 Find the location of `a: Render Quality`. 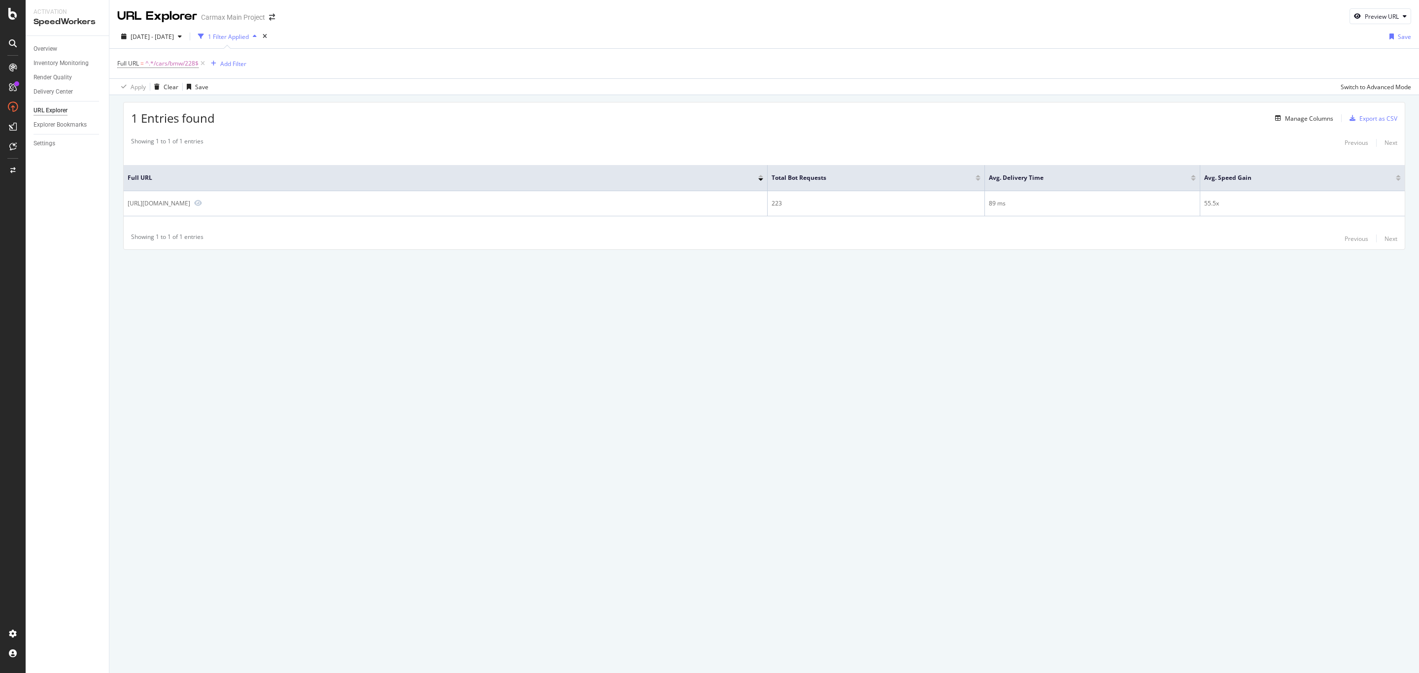

a: Render Quality is located at coordinates (67, 77).